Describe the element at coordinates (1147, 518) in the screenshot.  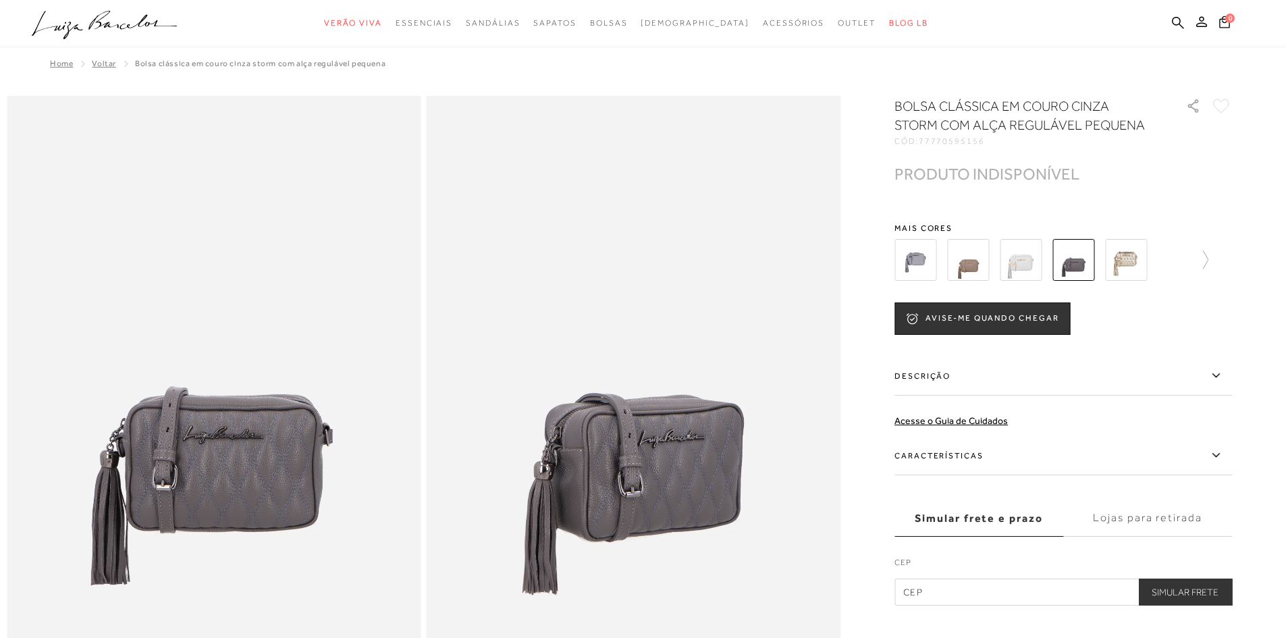
I see `label: Lojas para retirada` at that location.